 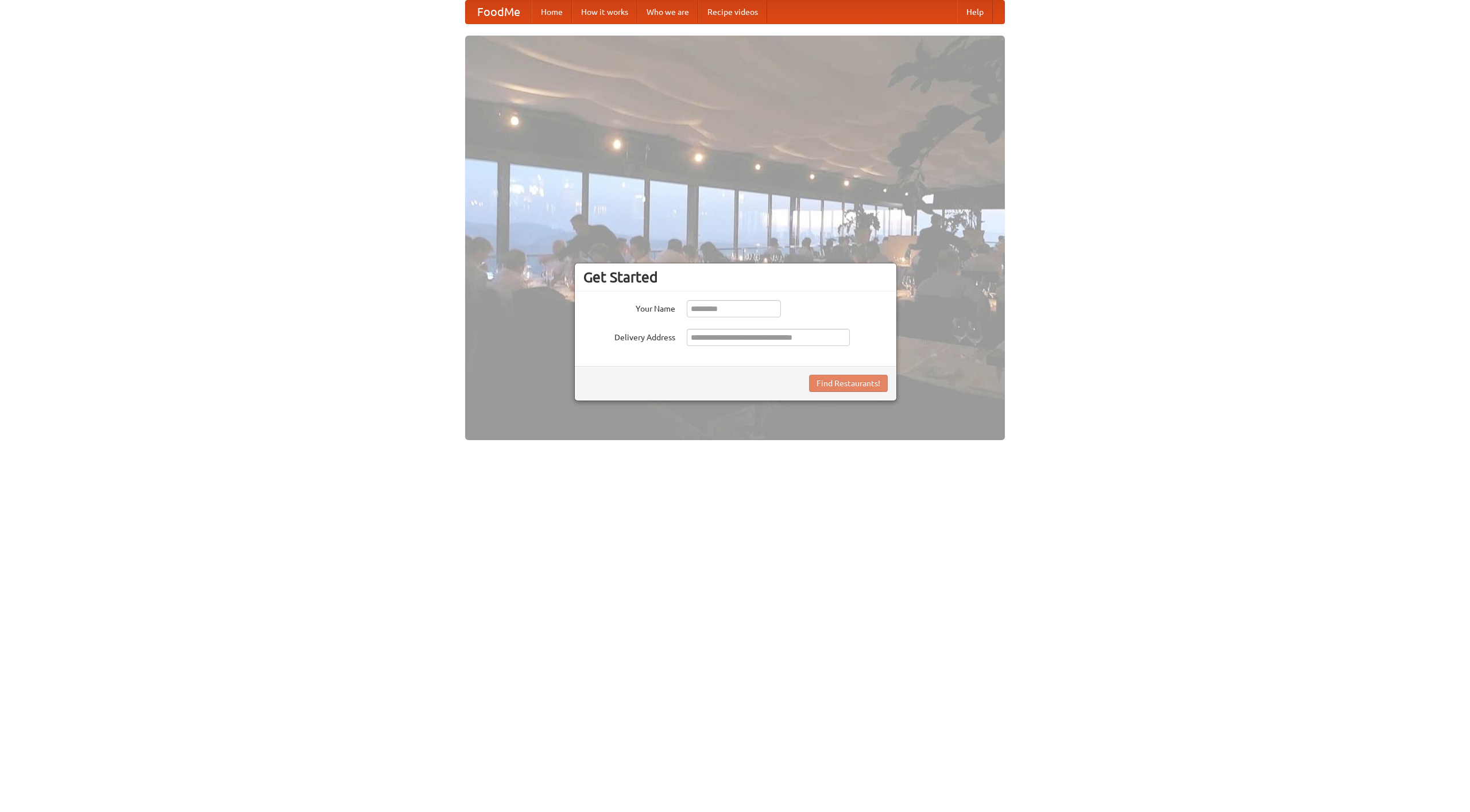 What do you see at coordinates (733, 12) in the screenshot?
I see `a: Recipe videos` at bounding box center [733, 12].